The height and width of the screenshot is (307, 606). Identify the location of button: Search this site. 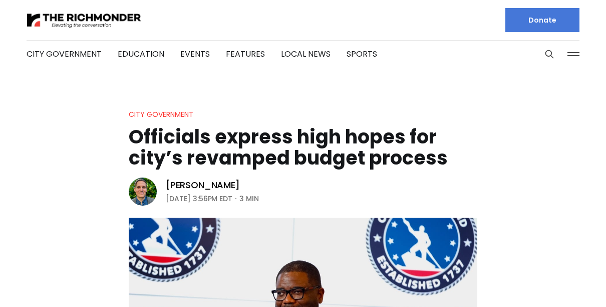
(550, 54).